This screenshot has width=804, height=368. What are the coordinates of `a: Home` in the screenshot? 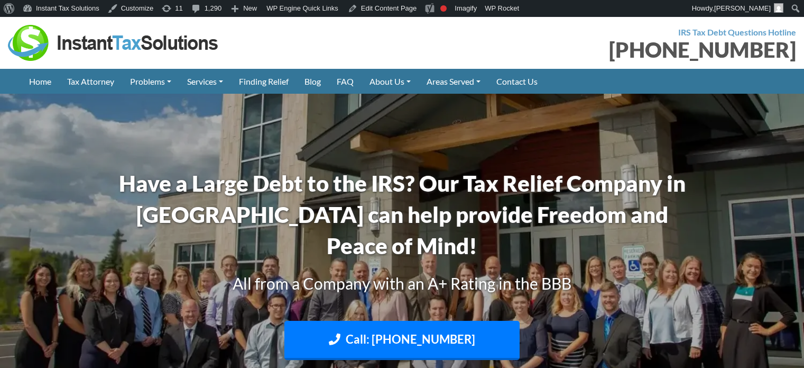 It's located at (40, 81).